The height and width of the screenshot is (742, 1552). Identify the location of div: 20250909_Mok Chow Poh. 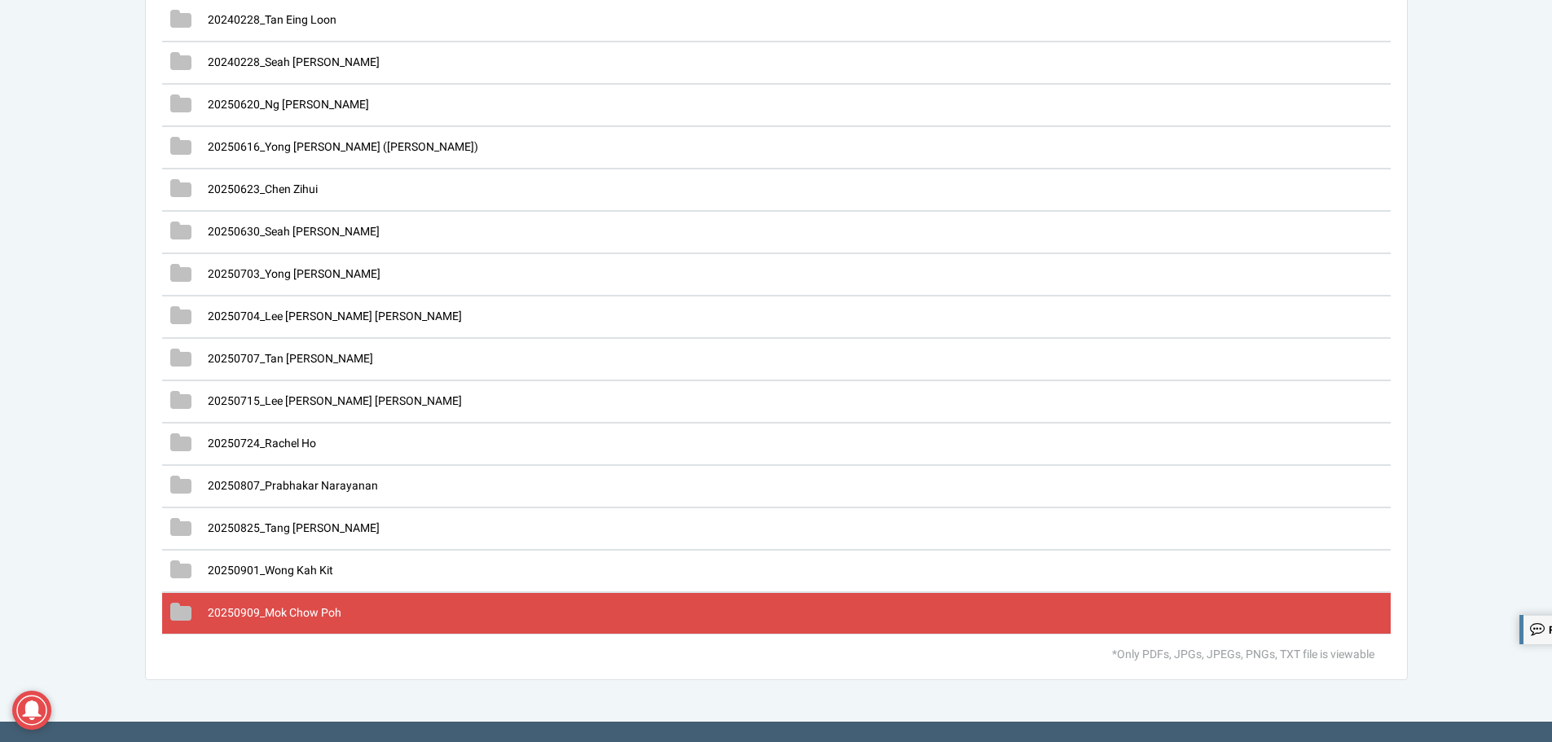
(776, 613).